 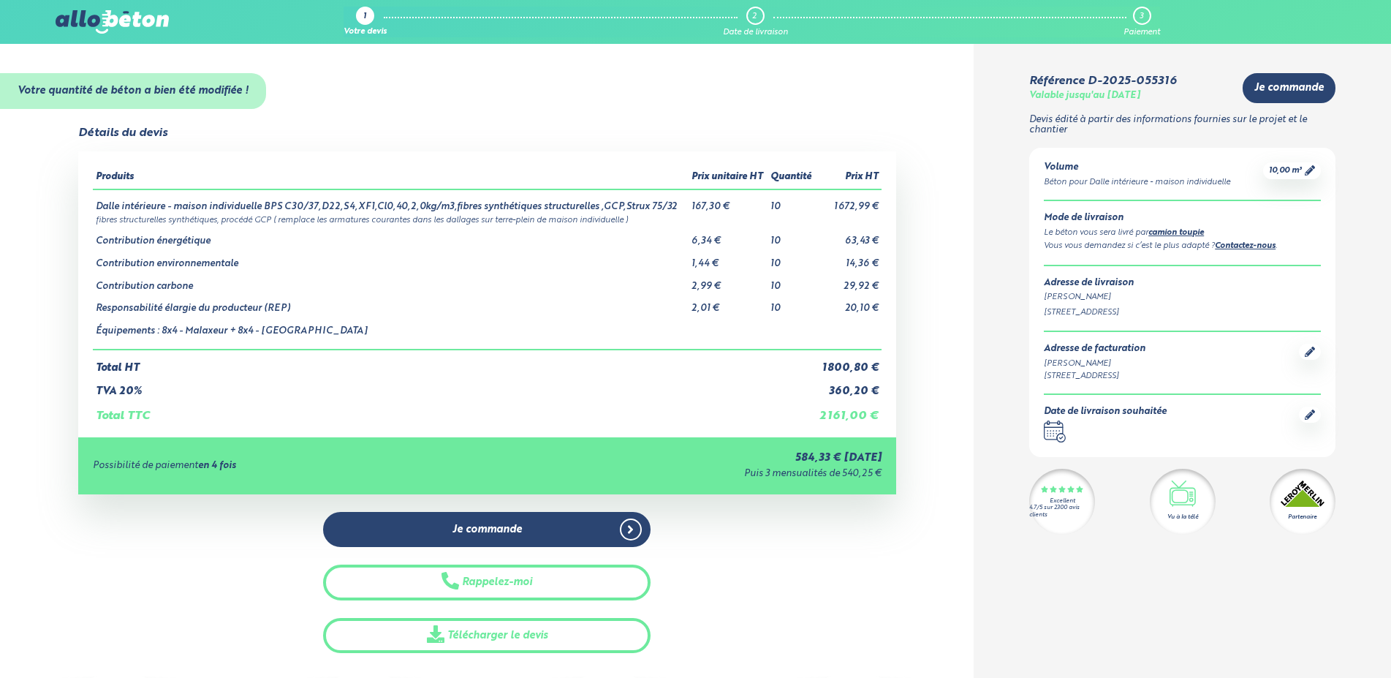 I want to click on div: Mode de livraison, so click(x=1182, y=218).